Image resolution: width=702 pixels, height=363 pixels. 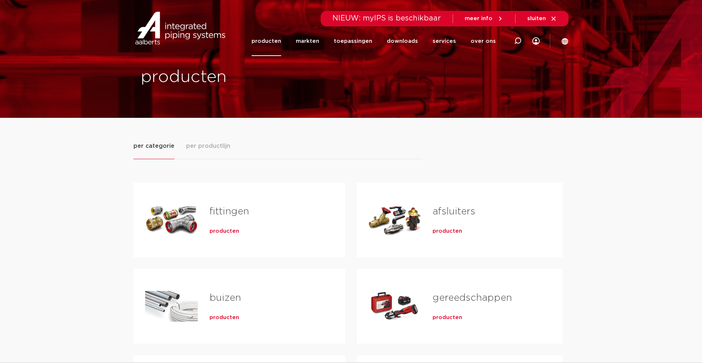 I want to click on a: toepassingen, so click(x=353, y=41).